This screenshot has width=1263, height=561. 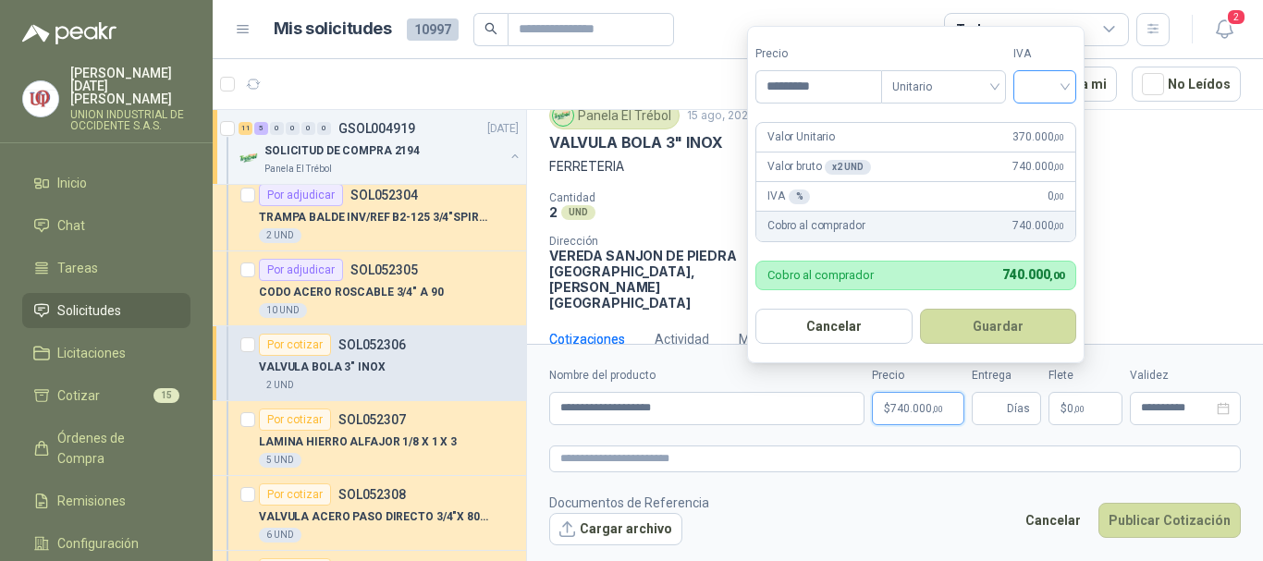 I want to click on div: Cotizaciones, so click(x=587, y=339).